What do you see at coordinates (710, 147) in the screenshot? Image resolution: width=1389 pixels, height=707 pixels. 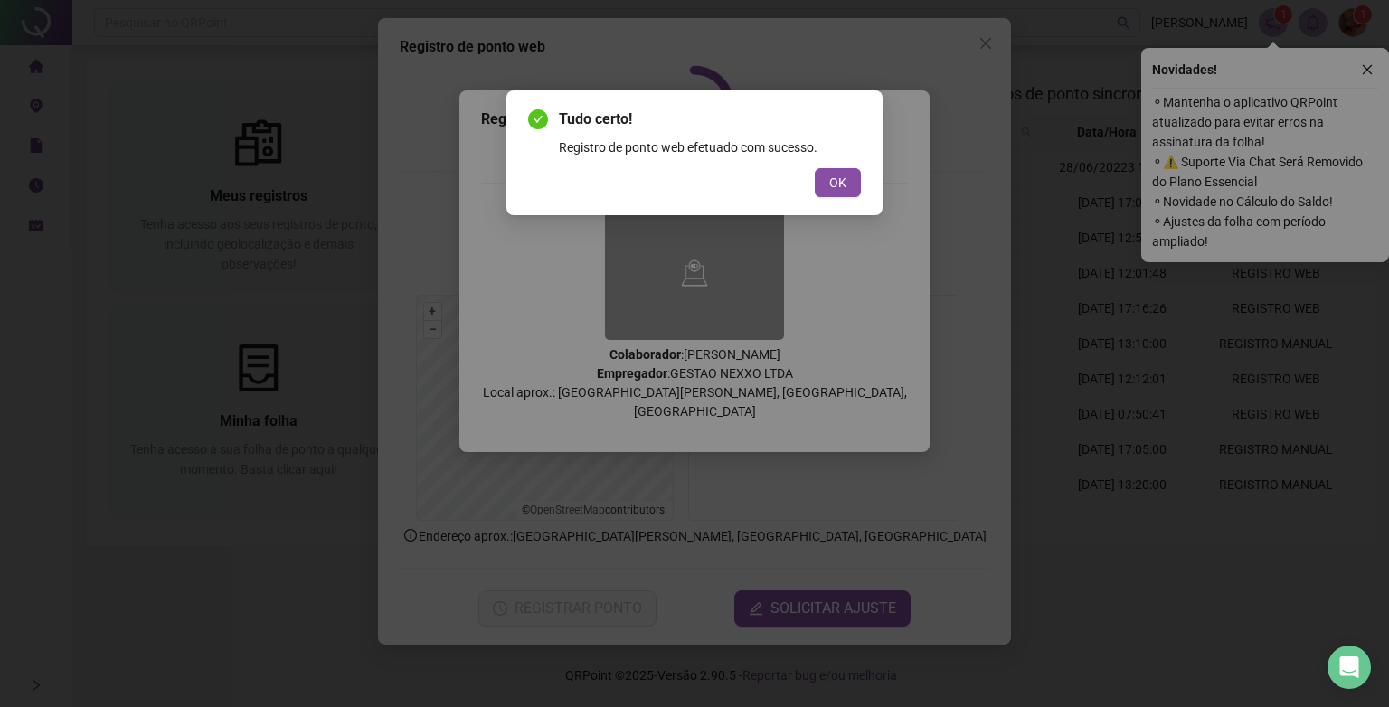 I see `div: Registro de ponto web efetuado com sucesso.` at bounding box center [710, 147].